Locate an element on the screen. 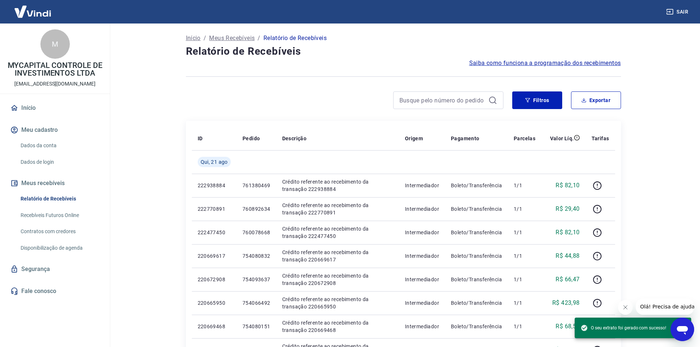  p: MYCAPITAL CONTROLE DE INVESTIMENTOS LTDA is located at coordinates (55, 69).